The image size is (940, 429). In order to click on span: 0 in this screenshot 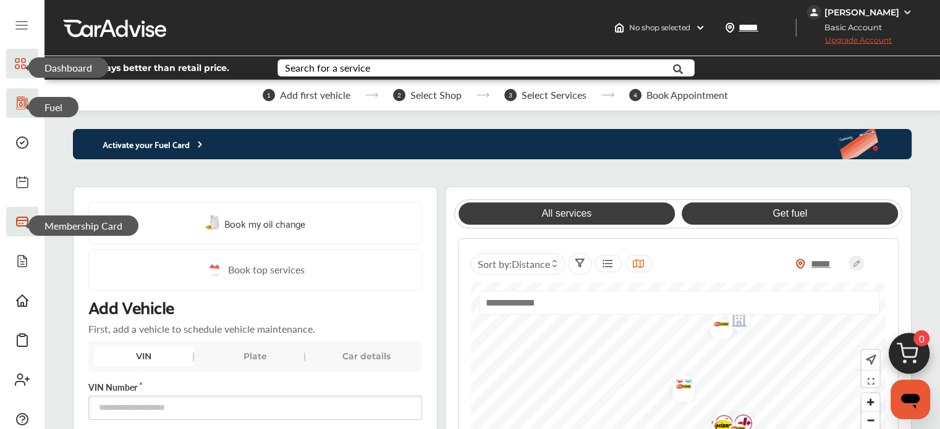, I will do `click(921, 339)`.